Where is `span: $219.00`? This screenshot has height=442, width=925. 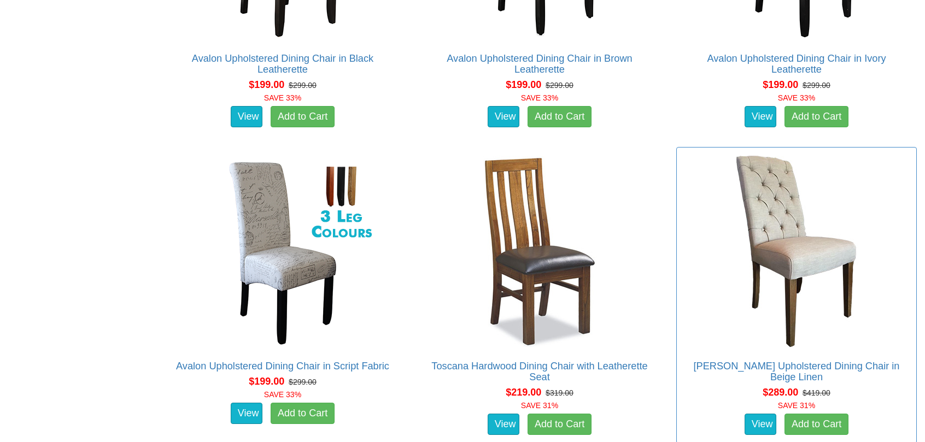
span: $219.00 is located at coordinates (523, 393).